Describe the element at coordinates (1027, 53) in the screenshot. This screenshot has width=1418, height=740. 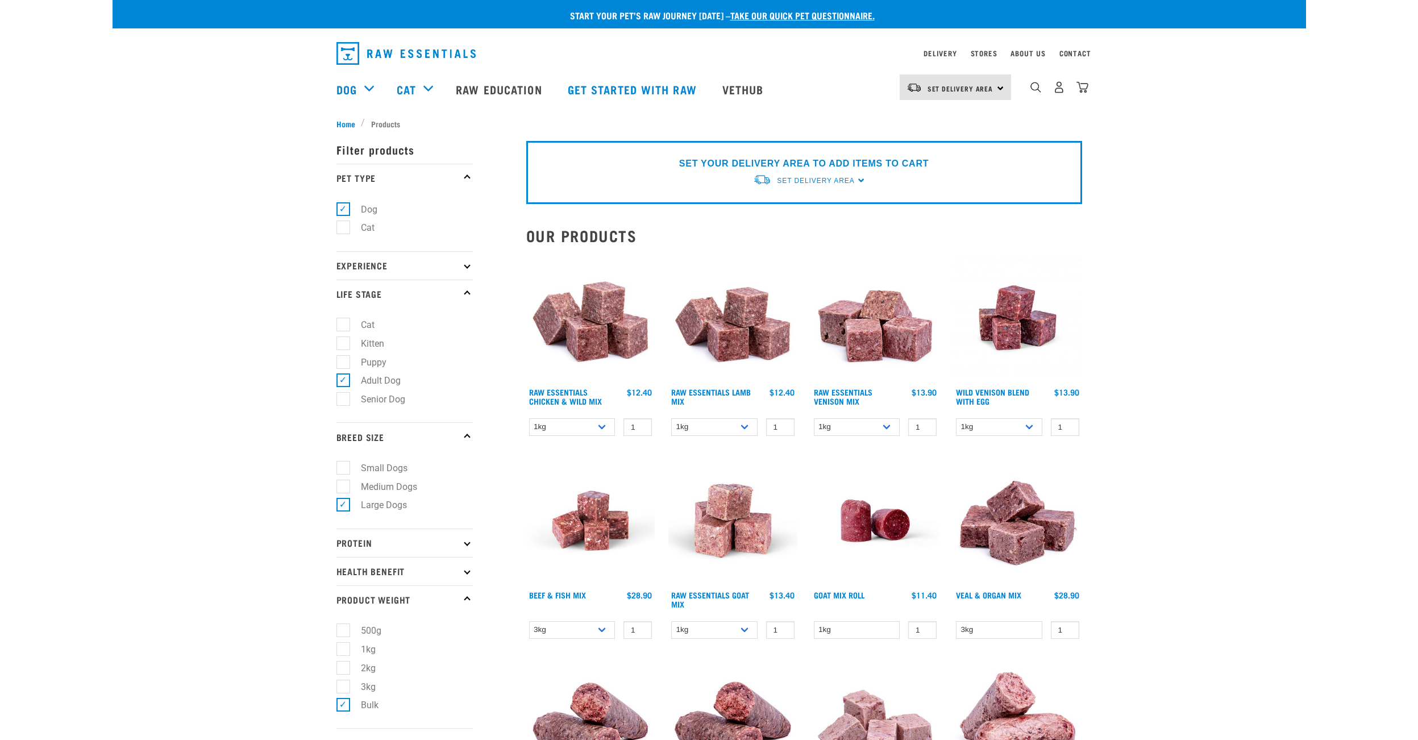
I see `a: About Us` at that location.